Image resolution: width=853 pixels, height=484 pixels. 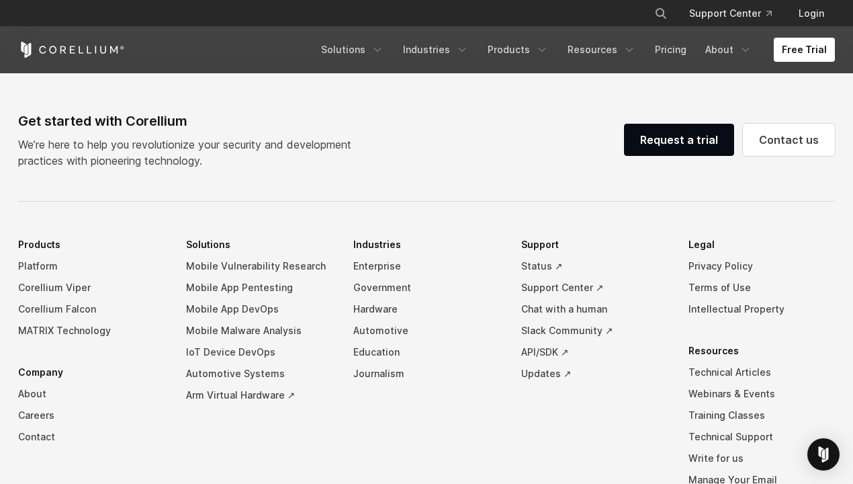 I want to click on a: Journalism, so click(x=427, y=374).